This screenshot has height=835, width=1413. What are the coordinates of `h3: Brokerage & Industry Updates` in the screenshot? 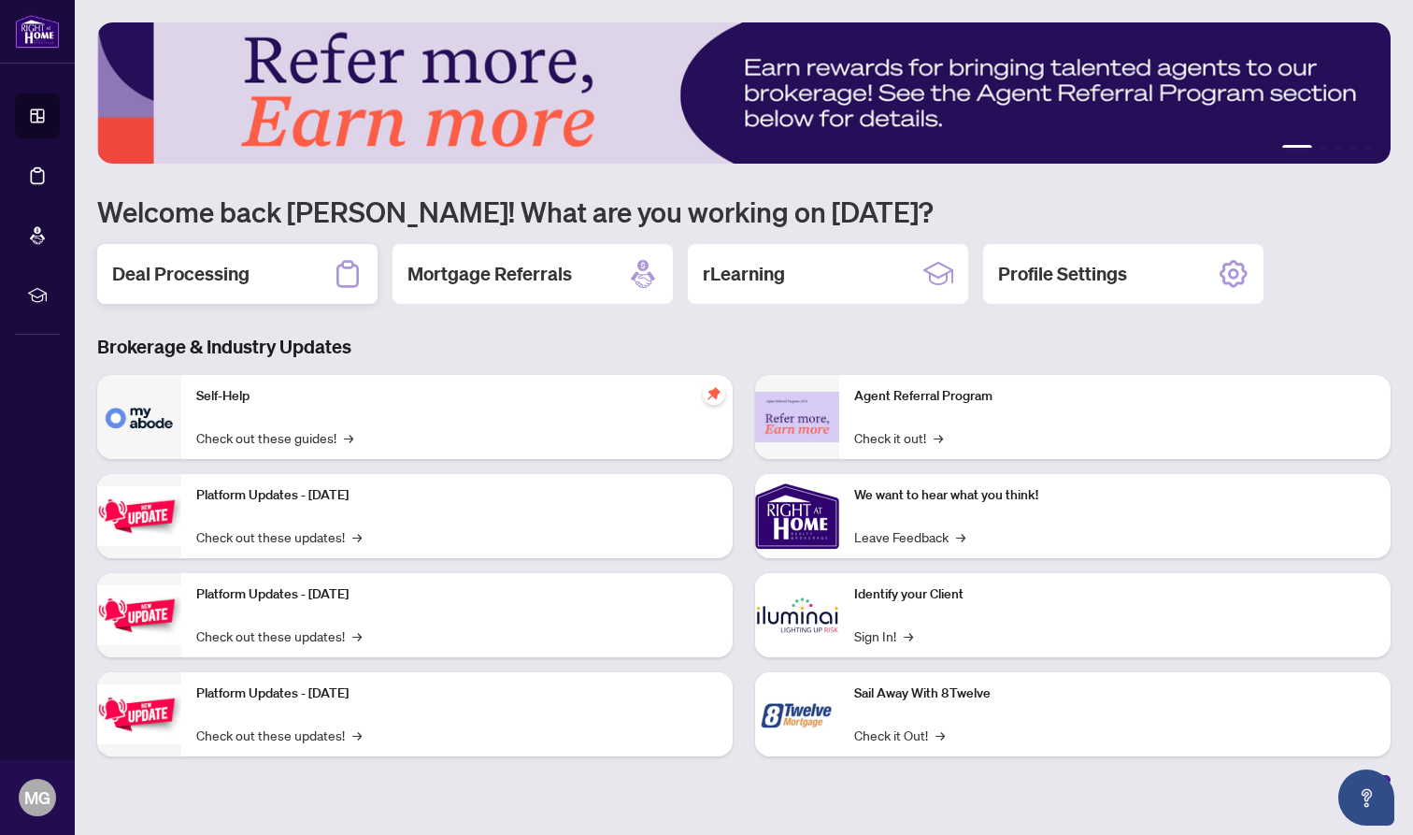 It's located at (744, 347).